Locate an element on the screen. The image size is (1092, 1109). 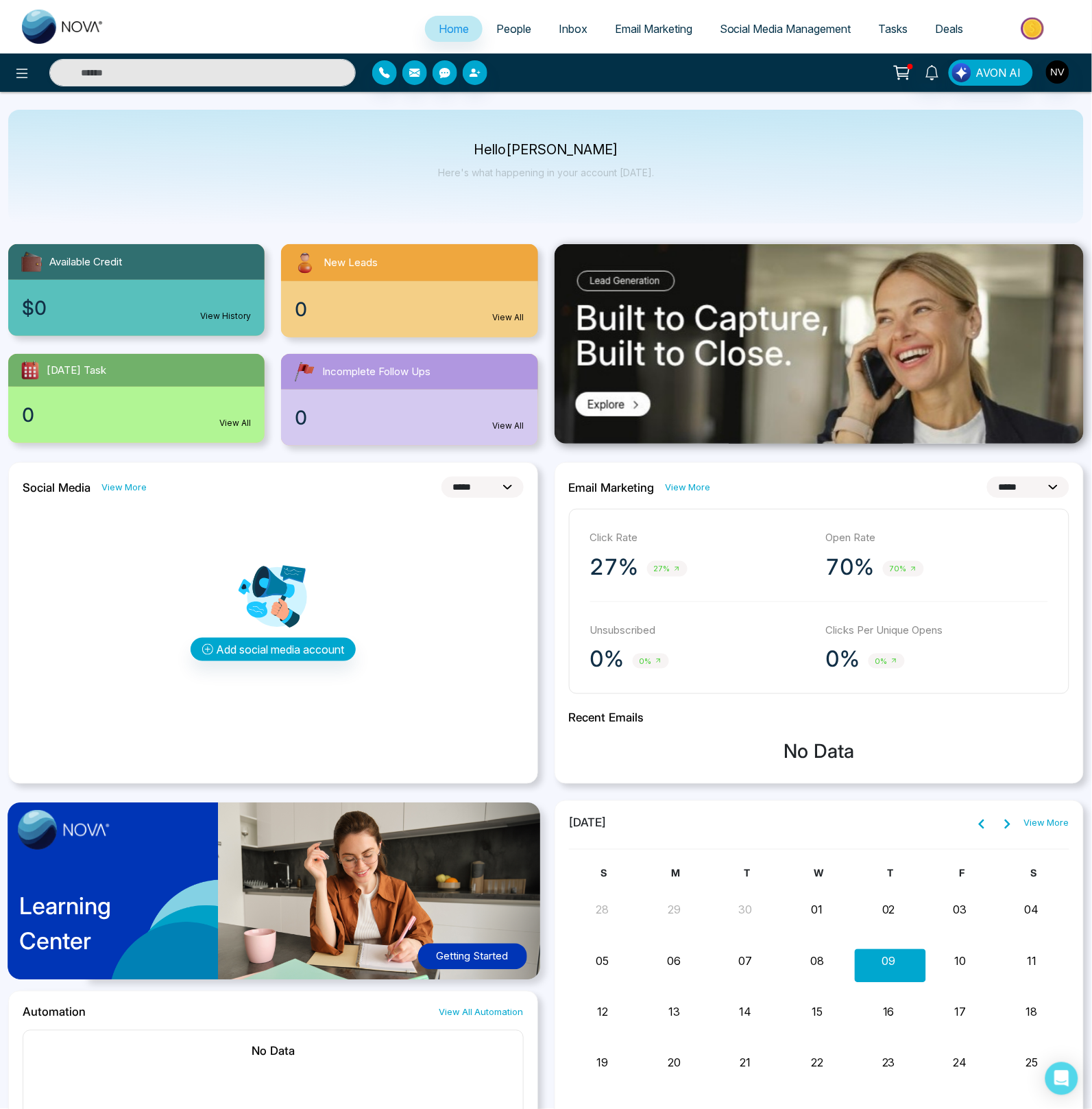
span: People is located at coordinates (514, 29).